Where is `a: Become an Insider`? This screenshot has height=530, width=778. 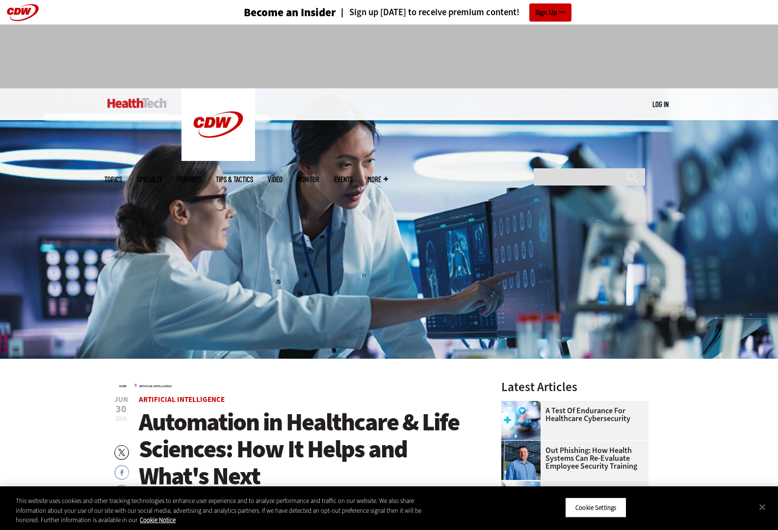
a: Become an Insider is located at coordinates (271, 12).